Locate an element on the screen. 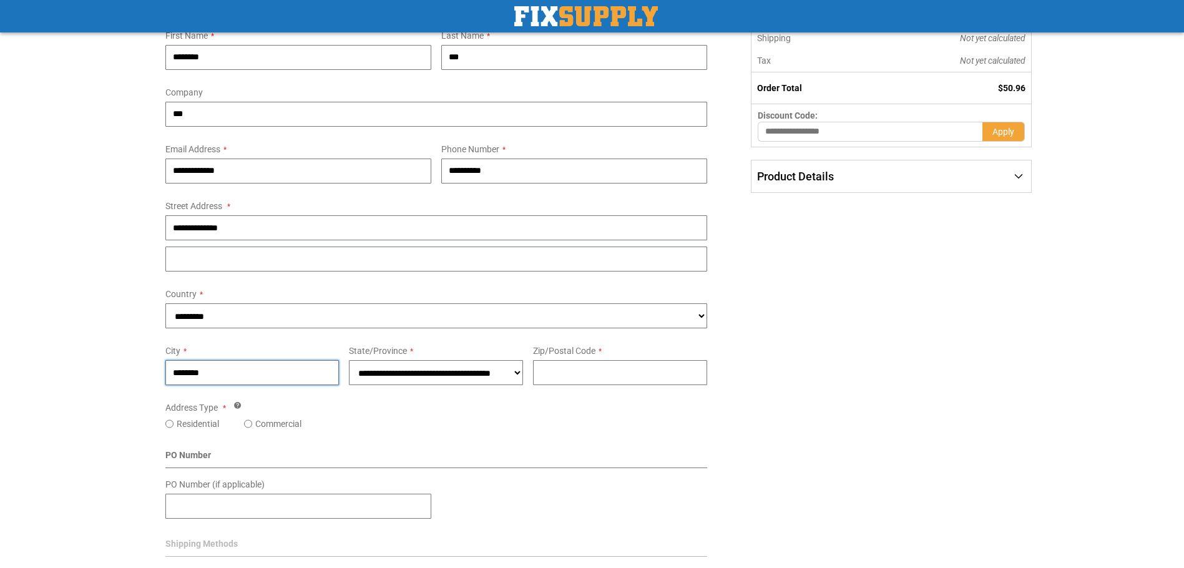 This screenshot has height=568, width=1184. span: Phone Number is located at coordinates (470, 149).